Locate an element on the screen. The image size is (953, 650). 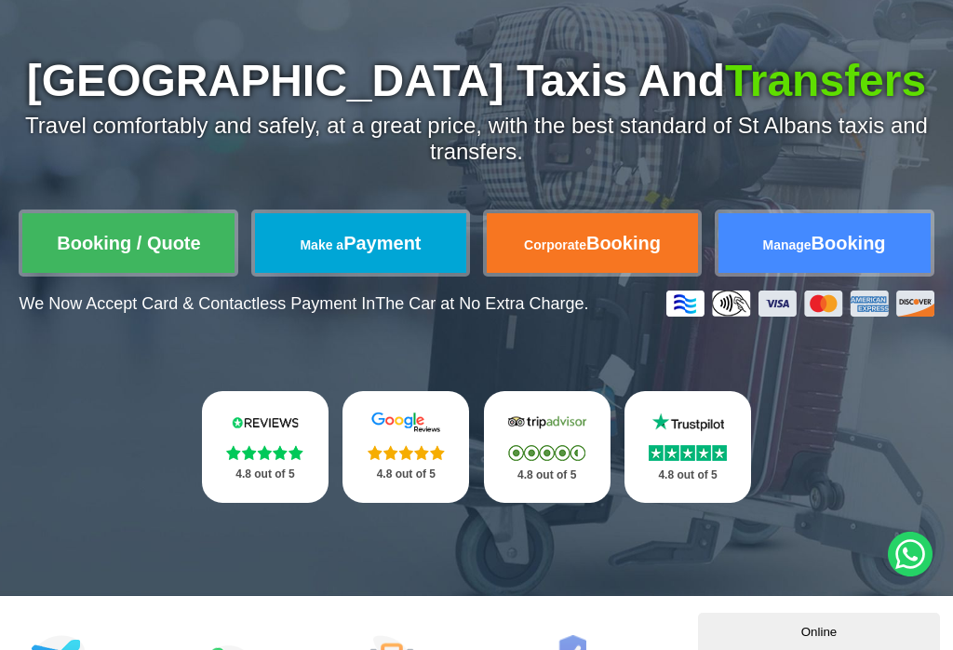
span: The Car at No Extra Charge. is located at coordinates (481, 303).